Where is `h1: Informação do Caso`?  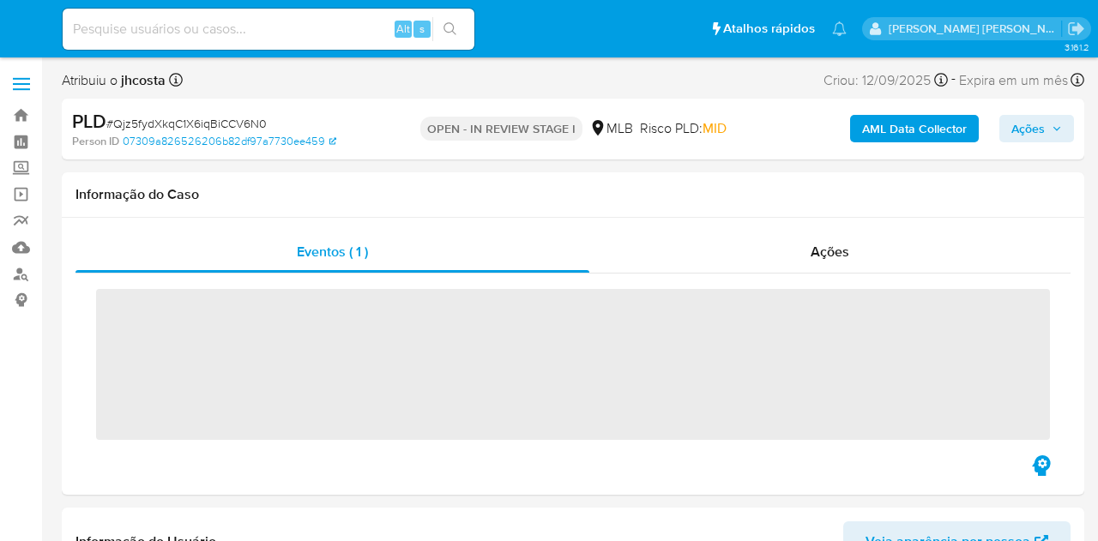
h1: Informação do Caso is located at coordinates (573, 195).